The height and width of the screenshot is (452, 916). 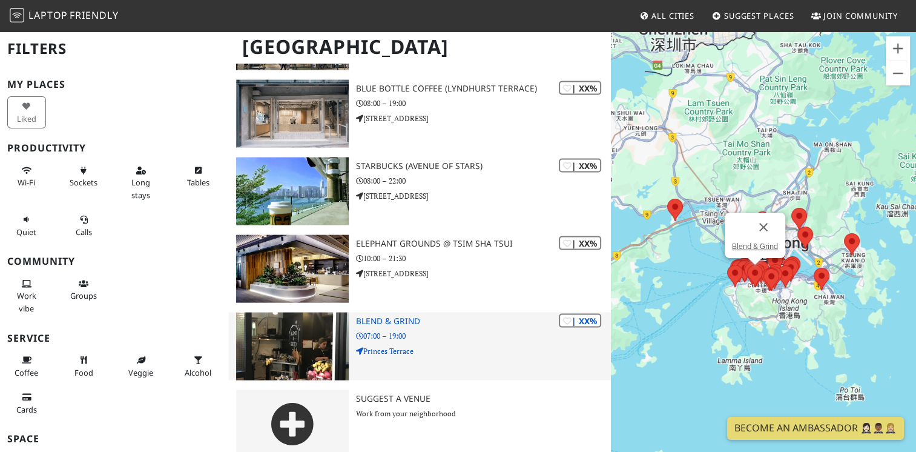 What do you see at coordinates (483, 351) in the screenshot?
I see `p: Princes Terrace` at bounding box center [483, 351].